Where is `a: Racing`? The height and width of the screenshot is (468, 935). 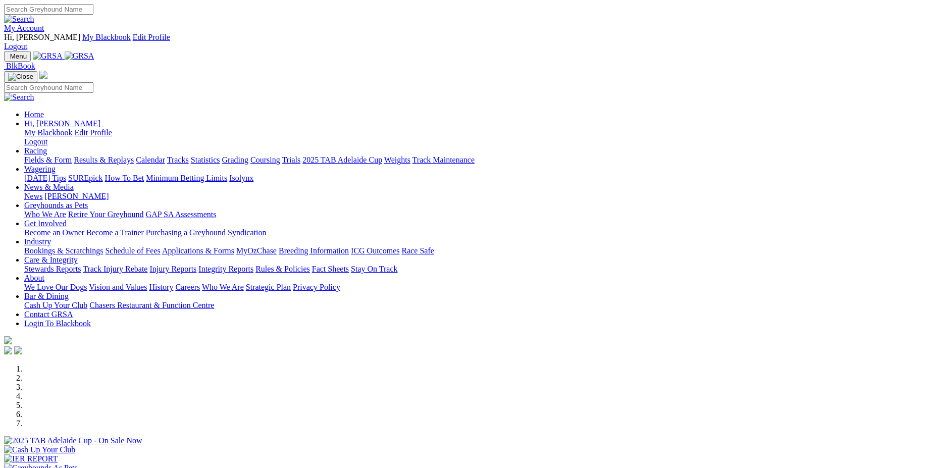
a: Racing is located at coordinates (35, 150).